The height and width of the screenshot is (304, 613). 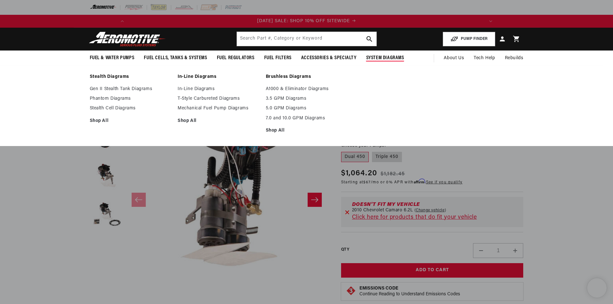 What do you see at coordinates (485, 58) in the screenshot?
I see `summary: Tech Help` at bounding box center [485, 58].